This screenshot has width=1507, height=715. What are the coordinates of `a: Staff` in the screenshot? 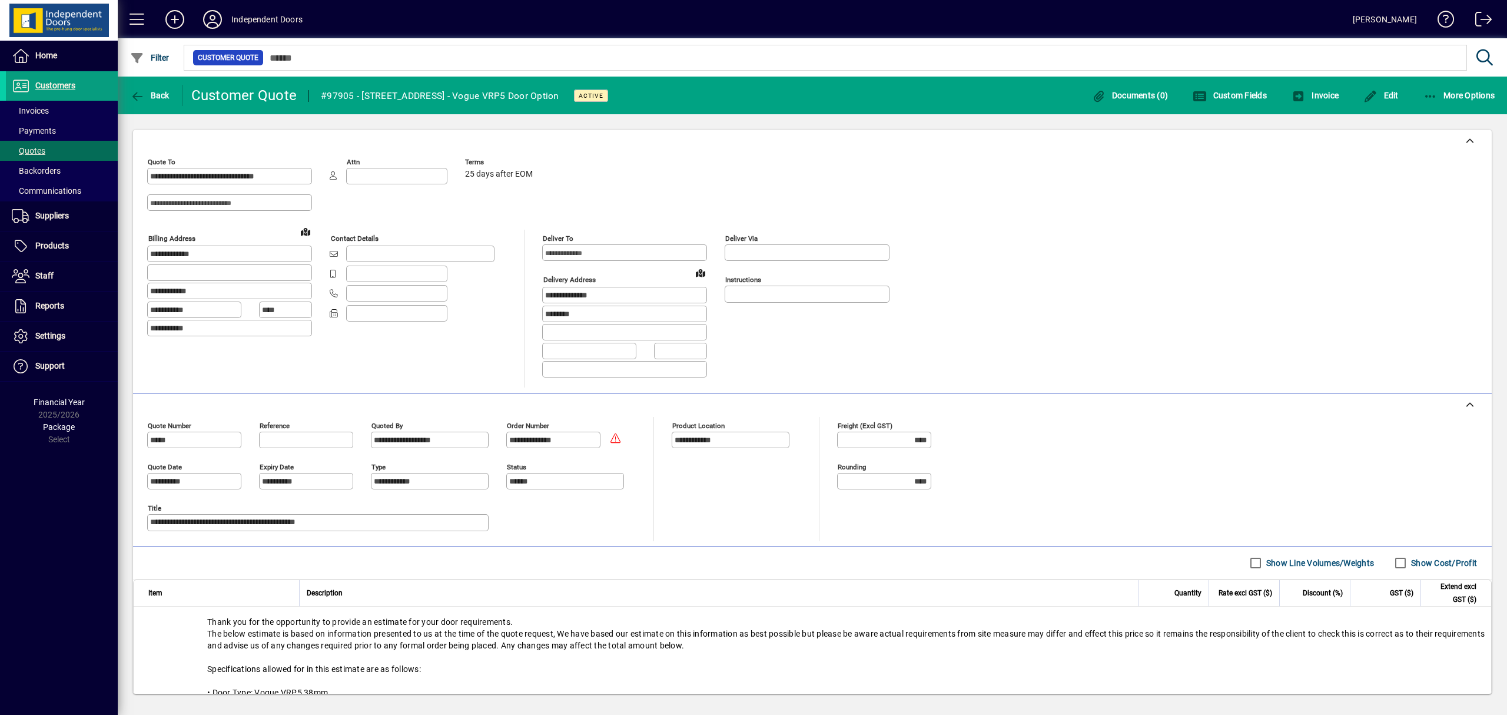 It's located at (62, 276).